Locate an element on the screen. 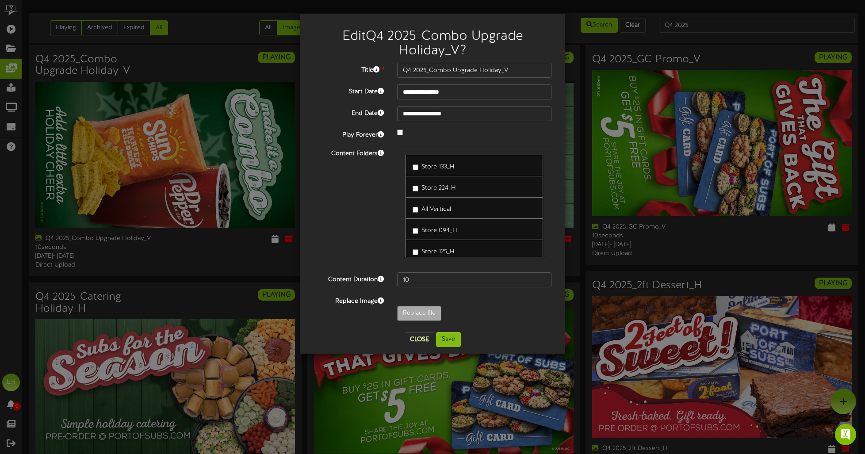 The image size is (865, 454). button: Close is located at coordinates (419, 340).